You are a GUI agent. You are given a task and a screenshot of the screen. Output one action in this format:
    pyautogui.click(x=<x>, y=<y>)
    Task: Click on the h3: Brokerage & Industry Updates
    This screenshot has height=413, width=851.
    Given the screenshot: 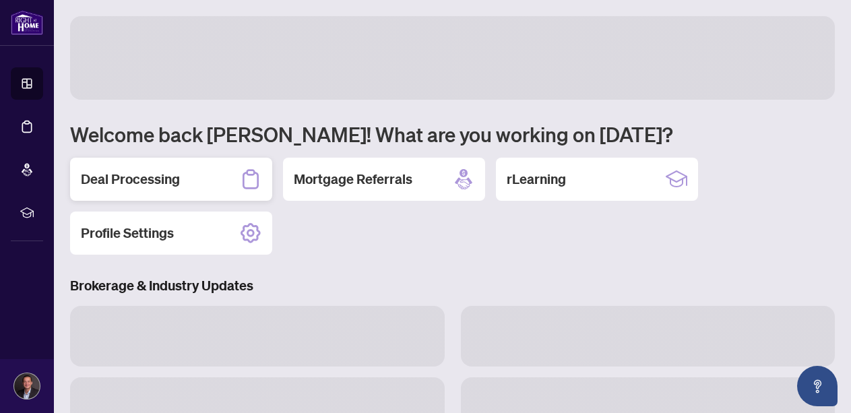 What is the action you would take?
    pyautogui.click(x=452, y=286)
    